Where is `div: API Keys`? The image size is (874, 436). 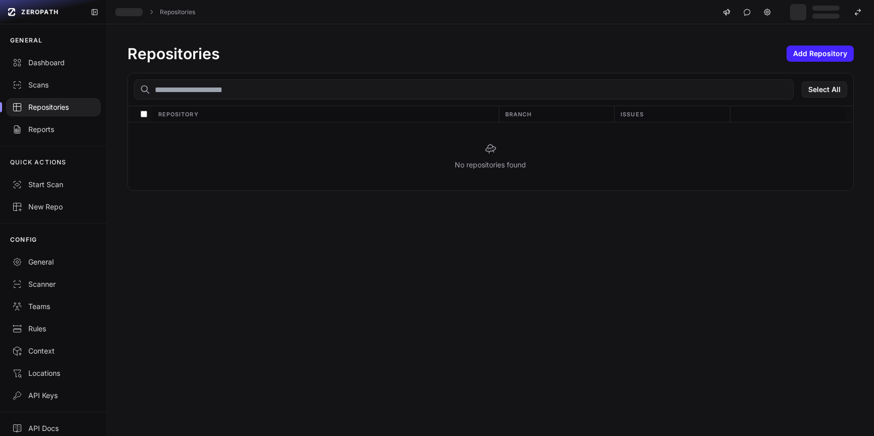
div: API Keys is located at coordinates (53, 396).